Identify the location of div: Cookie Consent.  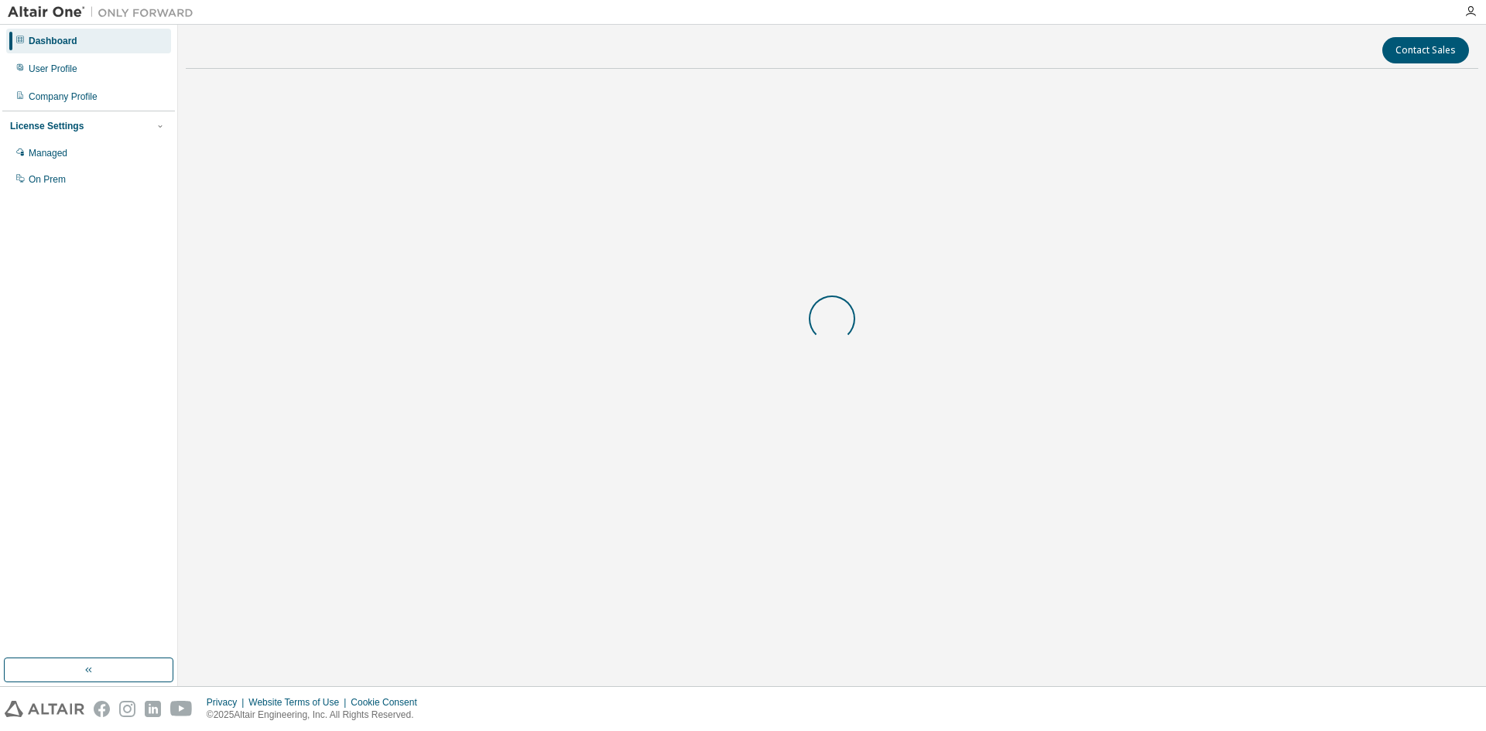
(388, 703).